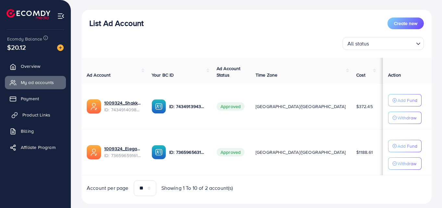 This screenshot has width=442, height=208. I want to click on h3: List Ad Account, so click(116, 23).